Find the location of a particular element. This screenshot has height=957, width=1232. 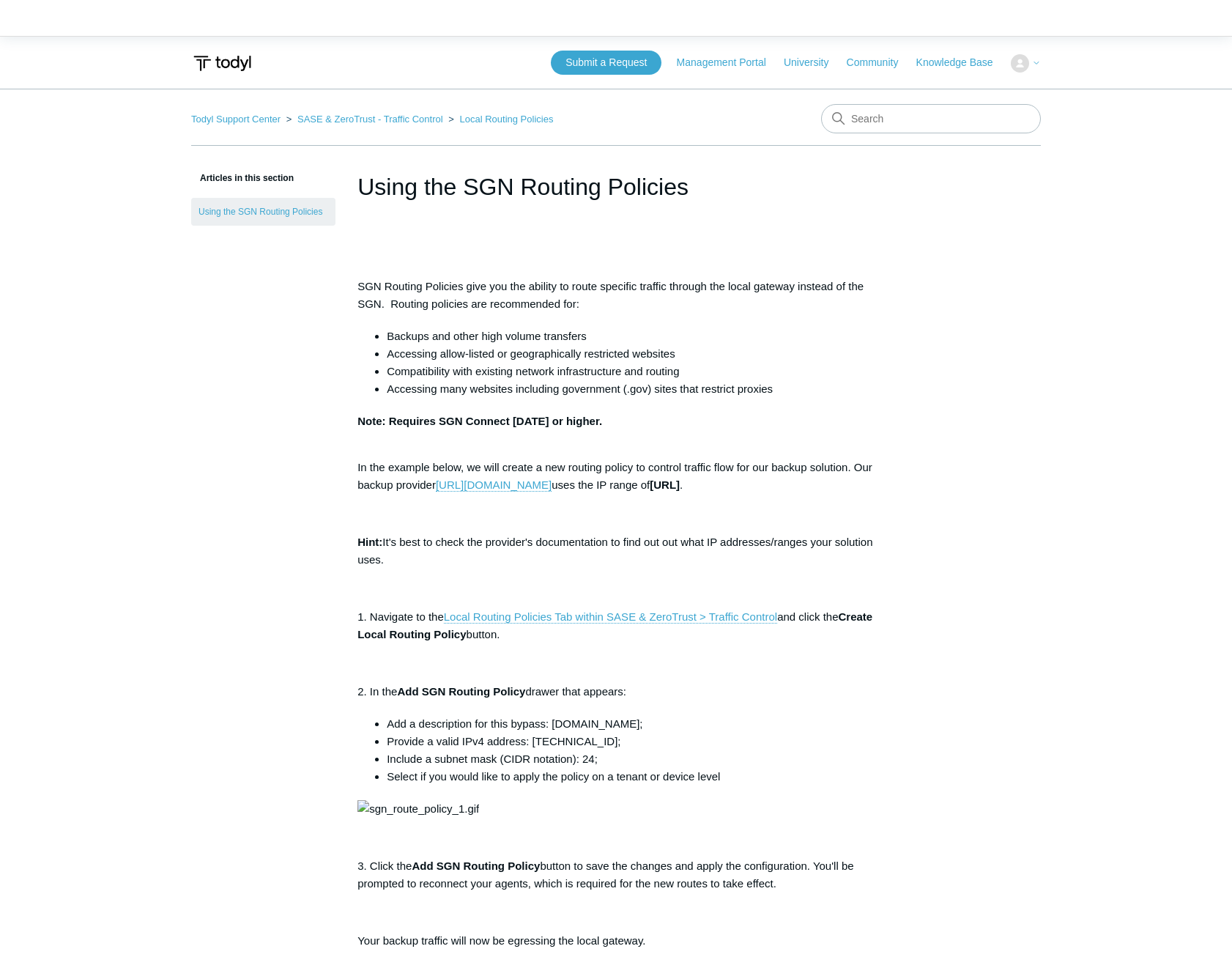

span: 1. Navigate to the is located at coordinates (401, 616).